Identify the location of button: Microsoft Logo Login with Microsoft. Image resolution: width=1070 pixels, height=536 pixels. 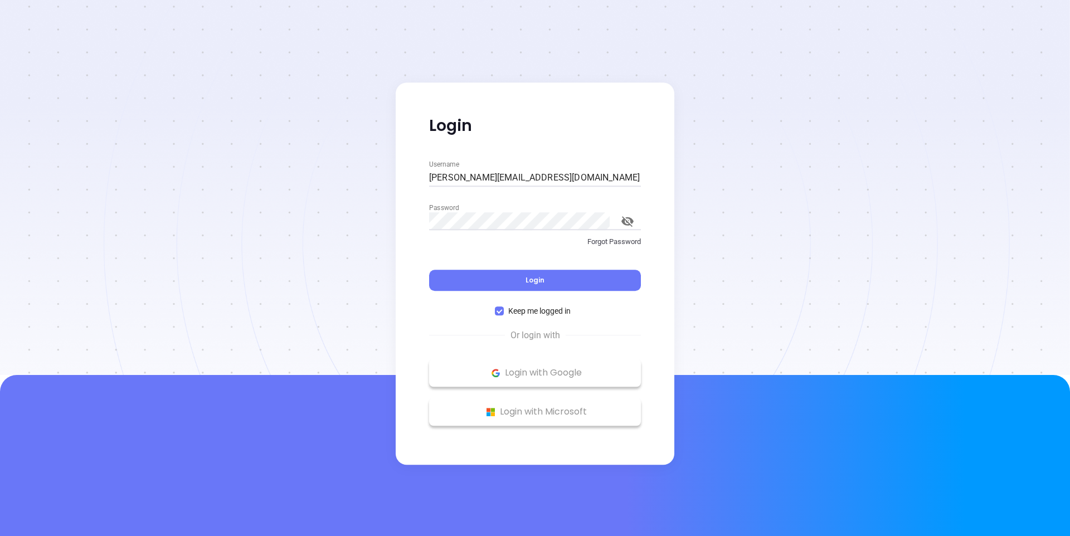
(535, 412).